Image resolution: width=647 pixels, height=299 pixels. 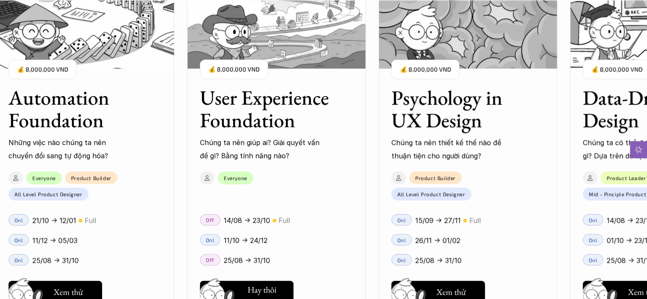 What do you see at coordinates (247, 220) in the screenshot?
I see `p: 14/08 -> 23/10` at bounding box center [247, 220].